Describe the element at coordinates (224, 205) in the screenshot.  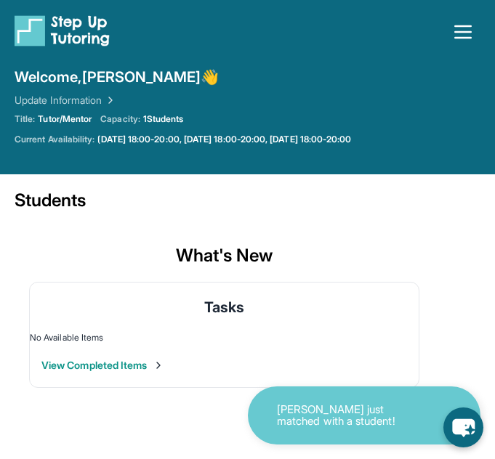
I see `div: Students` at that location.